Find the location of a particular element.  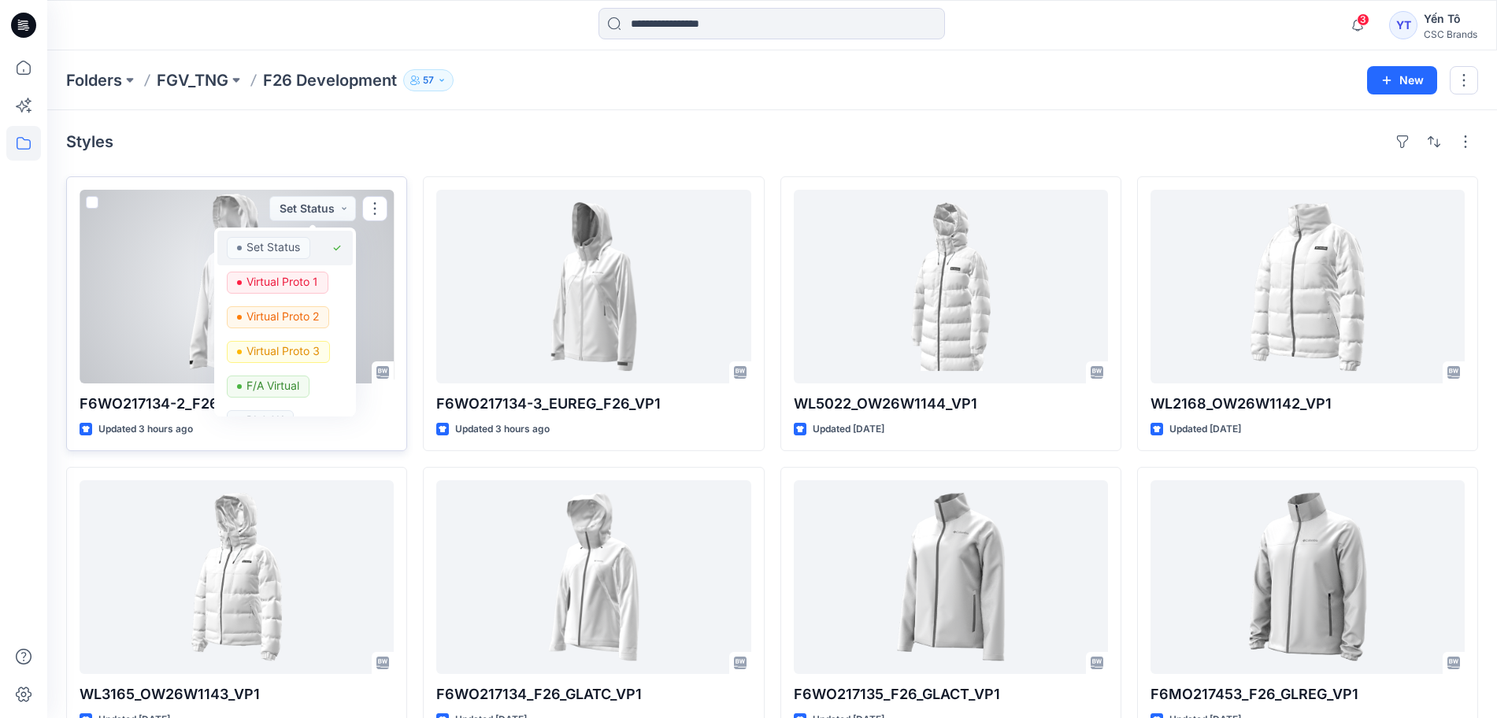

p: F6WO217135_F26_GLACT_VP1 is located at coordinates (950, 695).